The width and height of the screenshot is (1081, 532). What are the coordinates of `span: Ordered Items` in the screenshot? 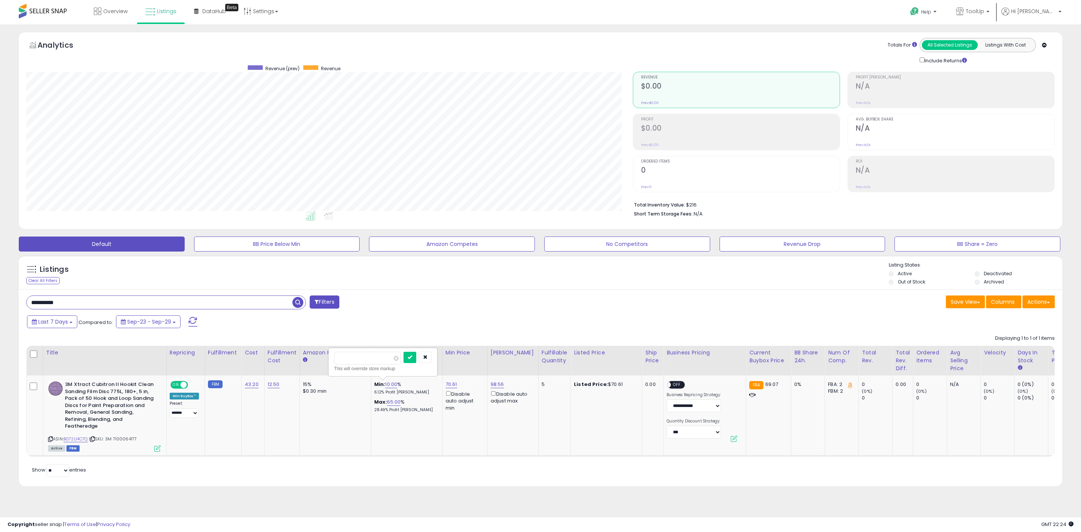 It's located at (740, 161).